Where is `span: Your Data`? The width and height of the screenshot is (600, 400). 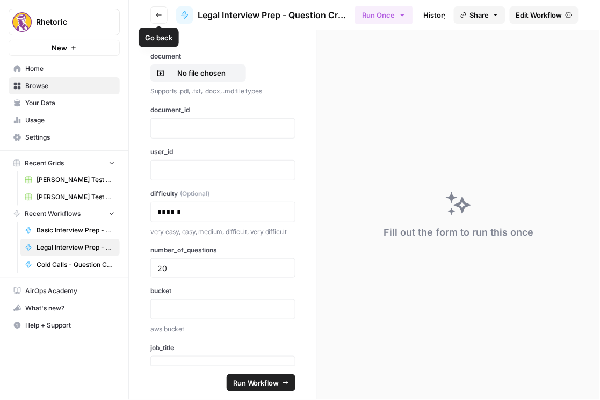
span: Your Data is located at coordinates (70, 103).